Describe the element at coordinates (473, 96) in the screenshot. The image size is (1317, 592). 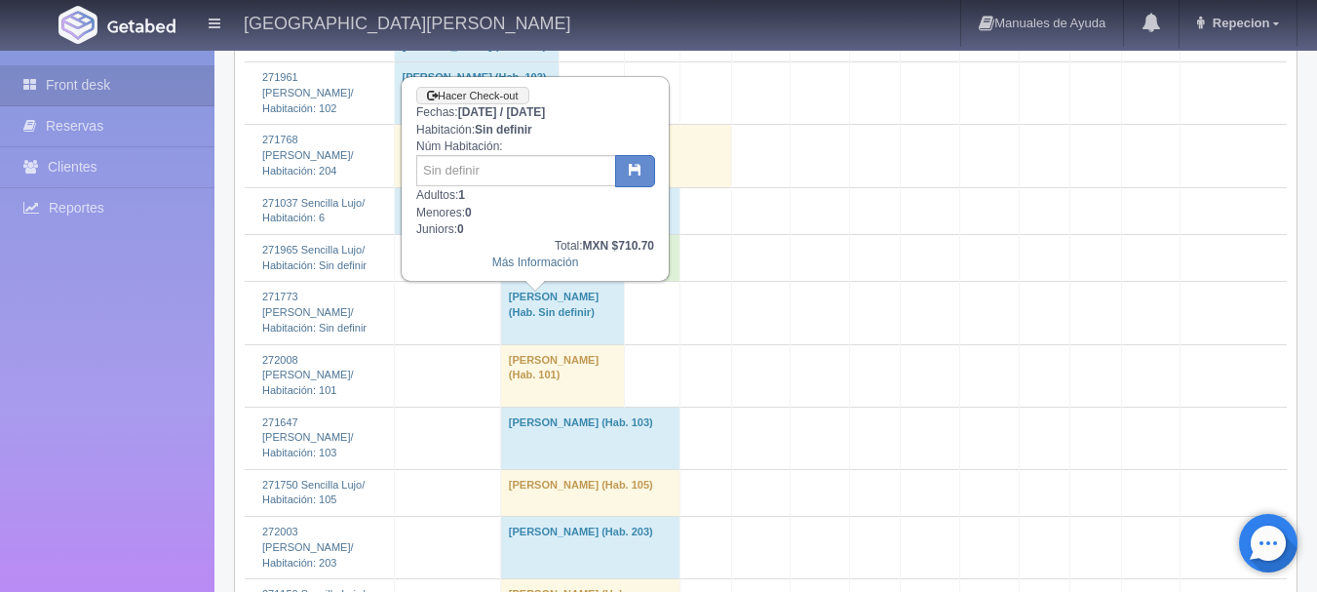
I see `a: Hacer Check-out` at that location.